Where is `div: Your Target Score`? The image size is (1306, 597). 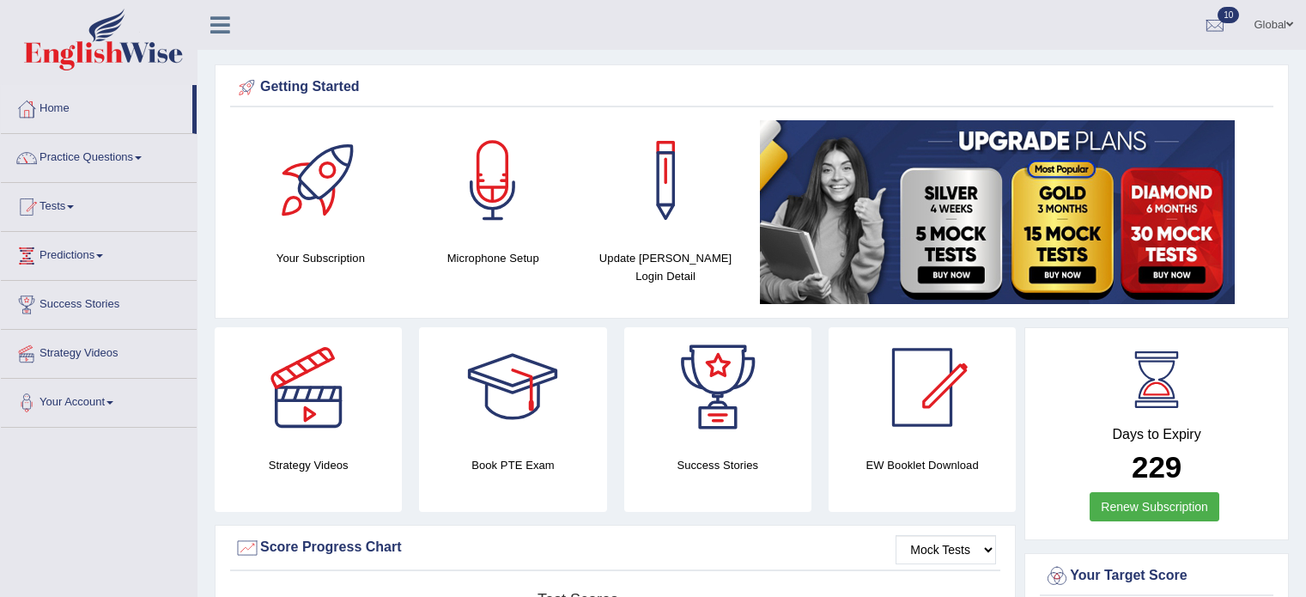
div: Your Target Score is located at coordinates (1157, 576).